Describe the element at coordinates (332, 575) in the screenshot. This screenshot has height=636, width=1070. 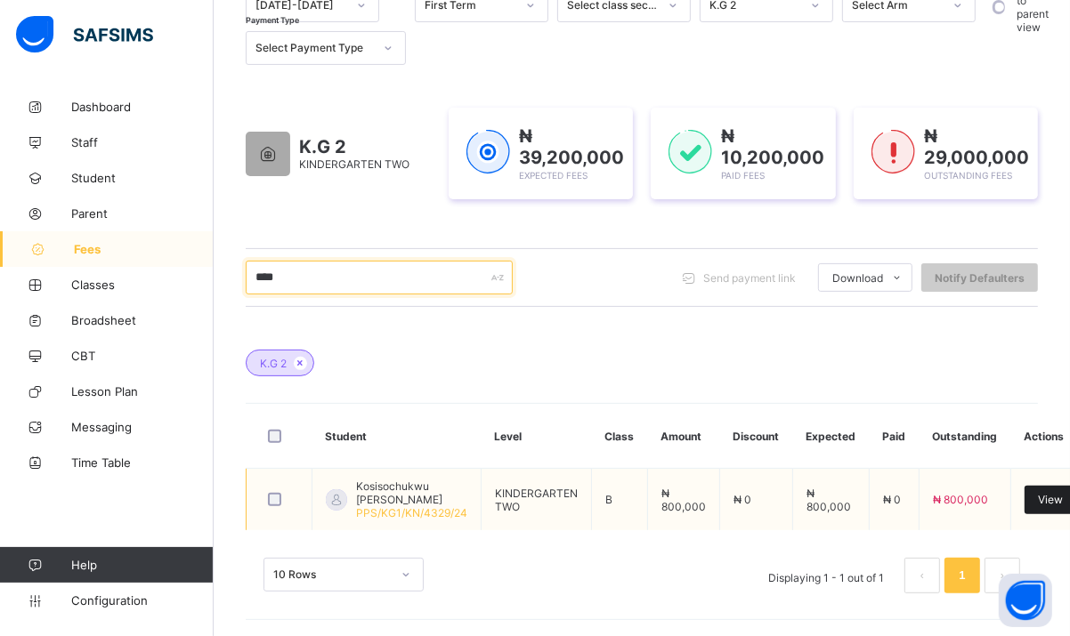
I see `div: 10 Rows` at that location.